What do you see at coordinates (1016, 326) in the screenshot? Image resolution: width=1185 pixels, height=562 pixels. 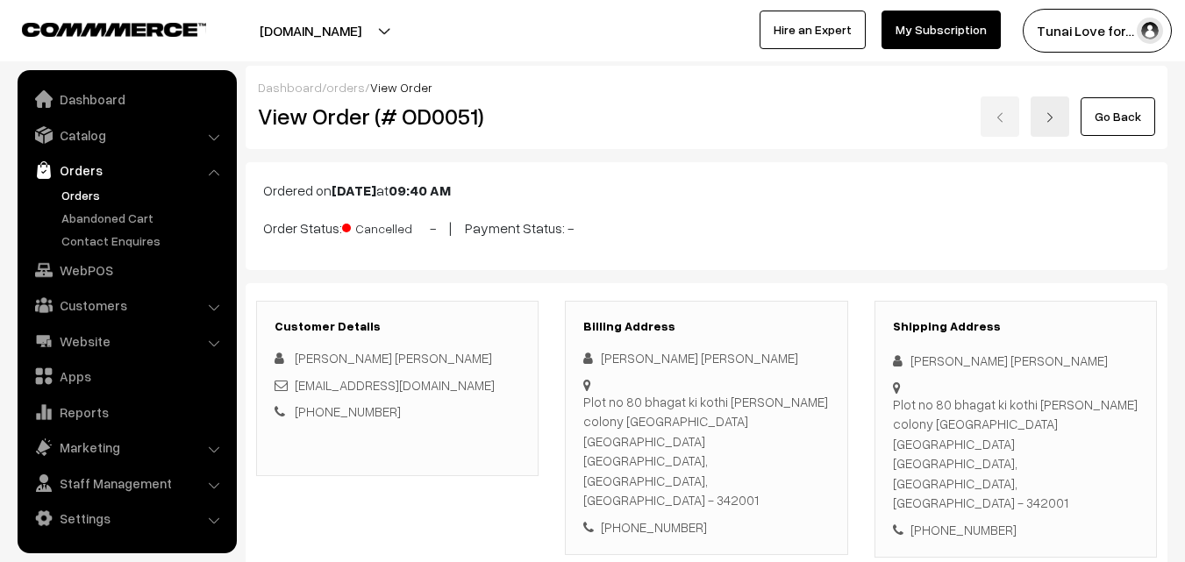 I see `h3: Shipping Address` at bounding box center [1016, 326].